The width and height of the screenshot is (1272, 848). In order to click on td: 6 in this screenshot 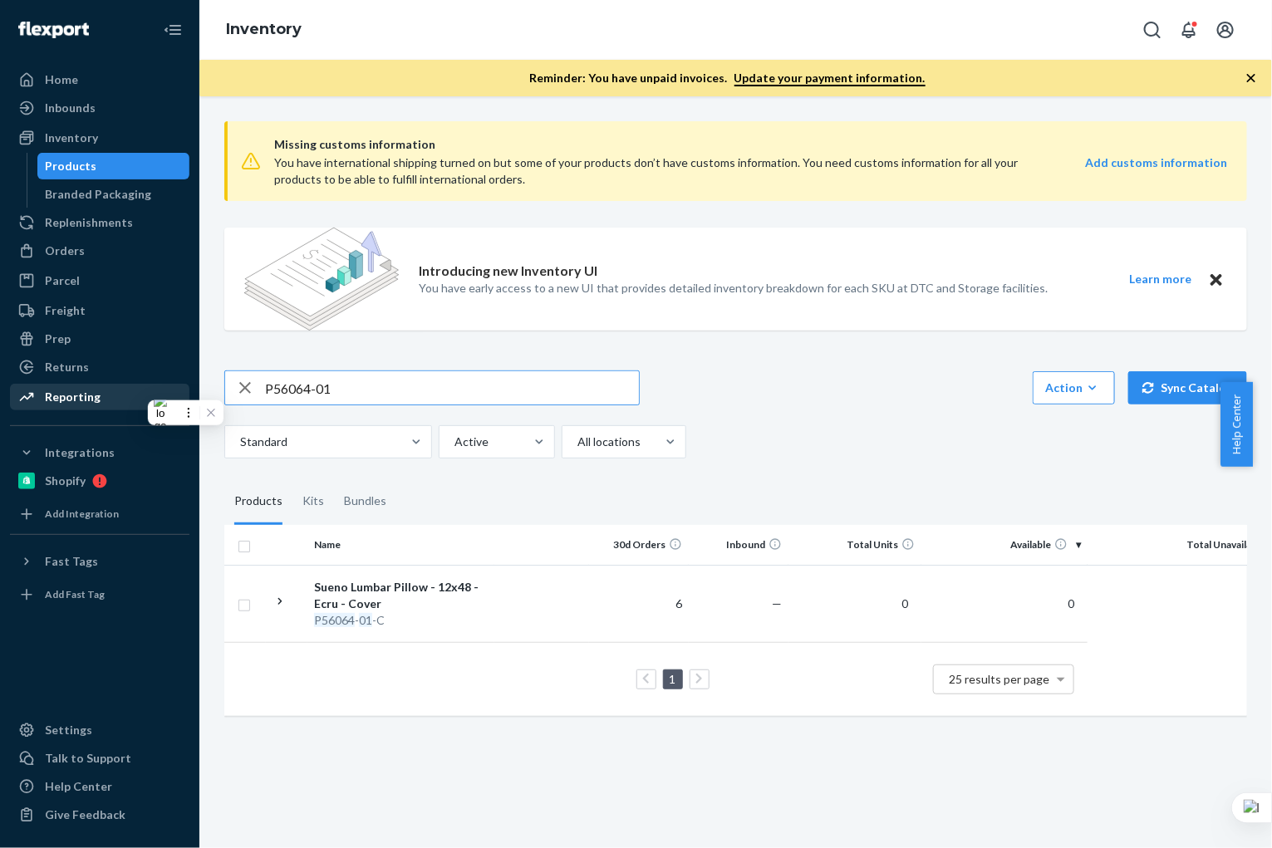, I will do `click(639, 603)`.